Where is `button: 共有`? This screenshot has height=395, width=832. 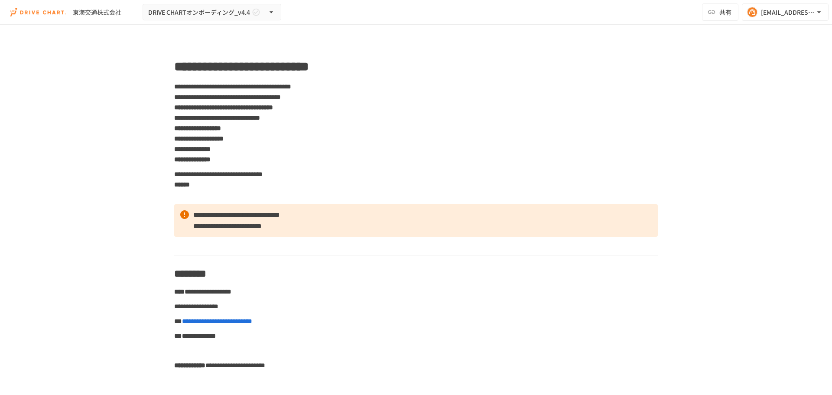
button: 共有 is located at coordinates (720, 12).